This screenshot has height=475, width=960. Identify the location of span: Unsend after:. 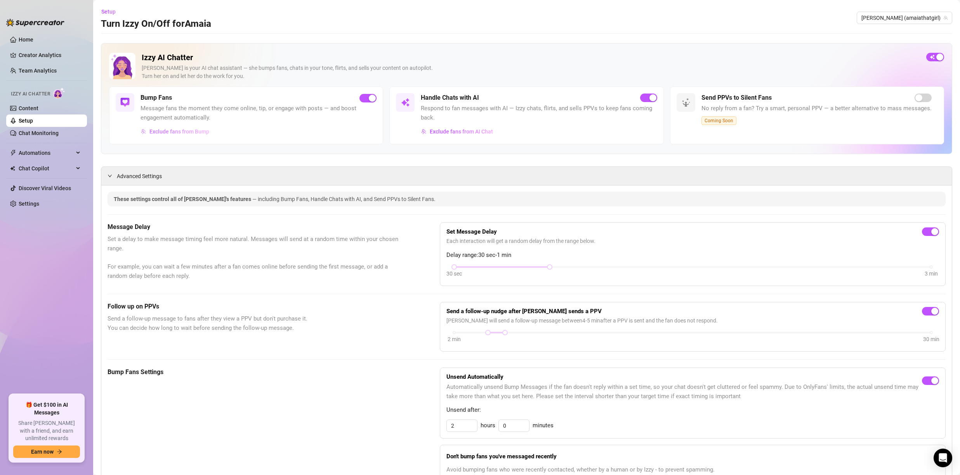
(692, 410).